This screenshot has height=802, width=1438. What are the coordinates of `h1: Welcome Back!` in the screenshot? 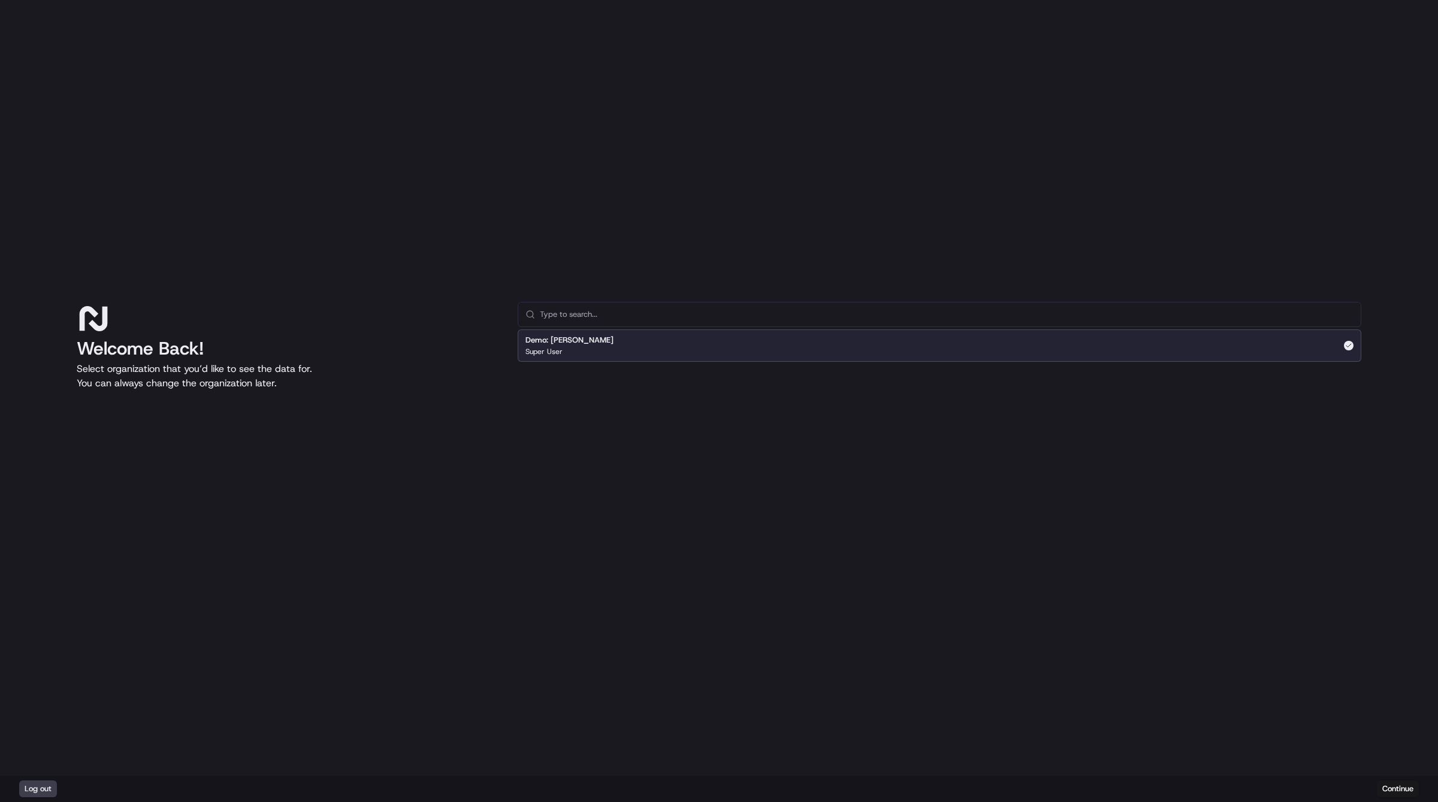 It's located at (288, 349).